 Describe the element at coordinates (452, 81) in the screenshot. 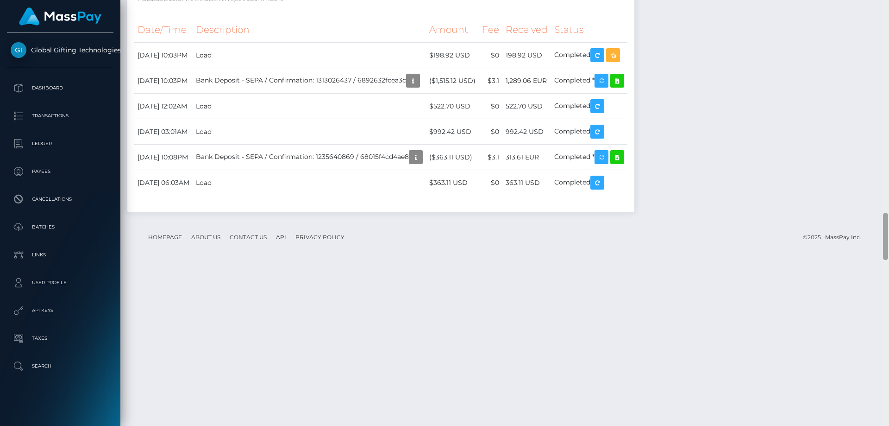

I see `td: ($1,515.12 USD)` at that location.